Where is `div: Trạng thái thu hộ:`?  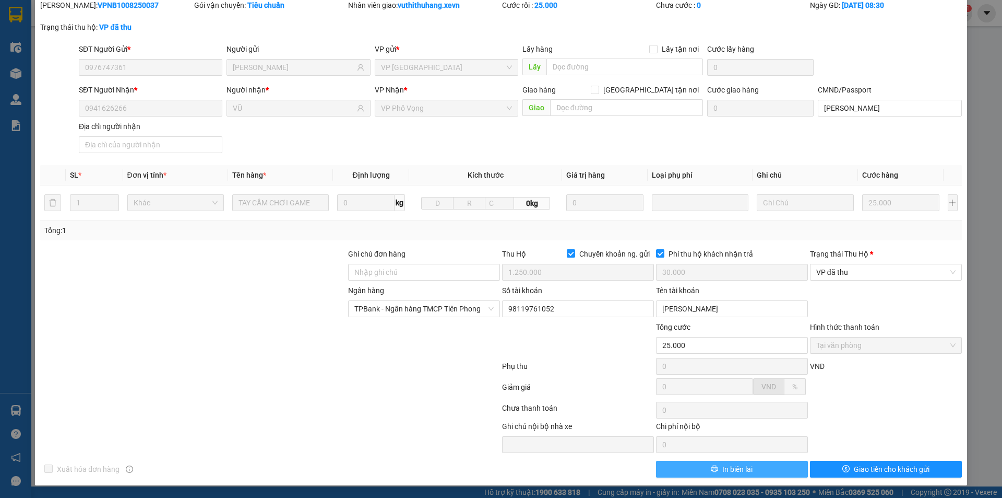 div: Trạng thái thu hộ: is located at coordinates (135, 27).